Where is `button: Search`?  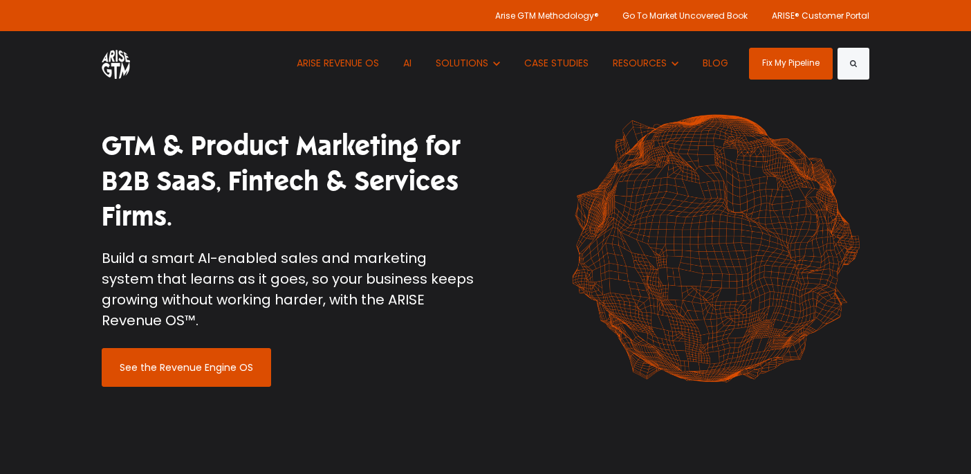 button: Search is located at coordinates (854, 64).